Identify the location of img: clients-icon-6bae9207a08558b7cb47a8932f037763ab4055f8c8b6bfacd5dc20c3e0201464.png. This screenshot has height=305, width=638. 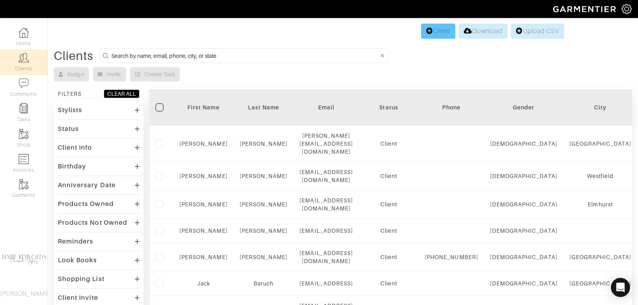
(24, 57).